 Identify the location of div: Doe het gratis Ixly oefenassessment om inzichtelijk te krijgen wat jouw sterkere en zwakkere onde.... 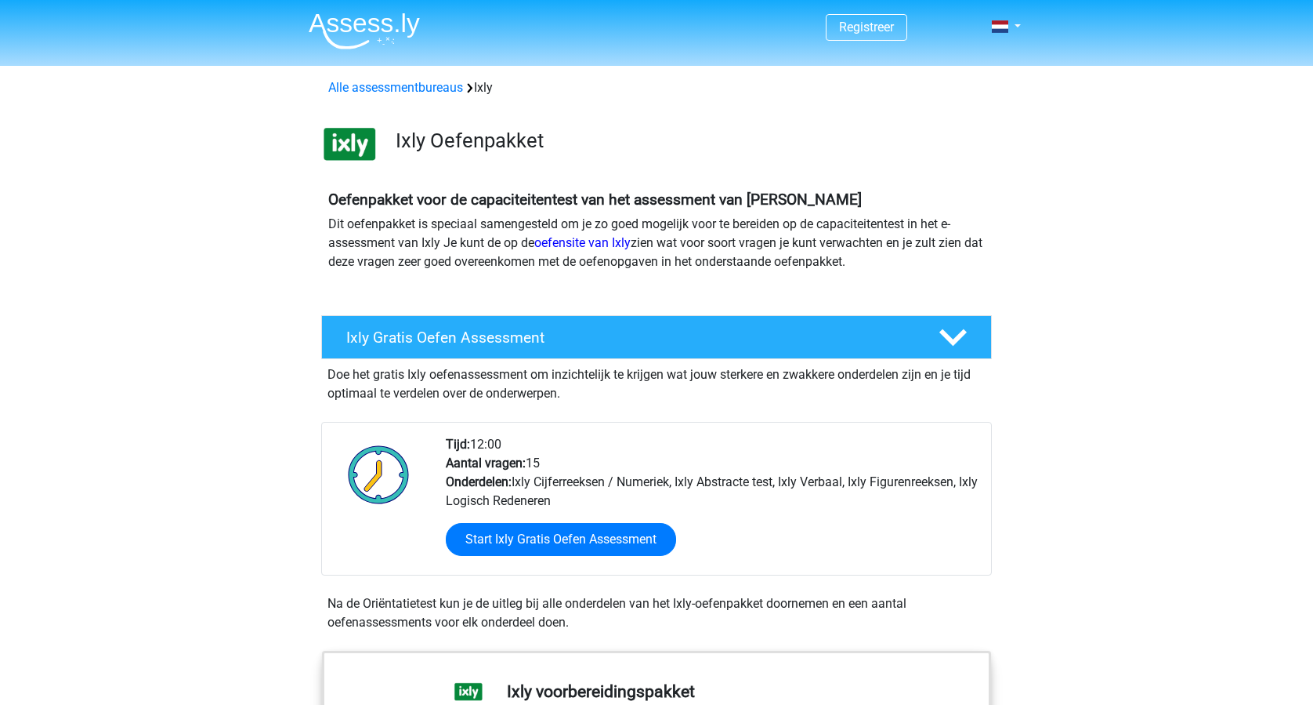
(657, 381).